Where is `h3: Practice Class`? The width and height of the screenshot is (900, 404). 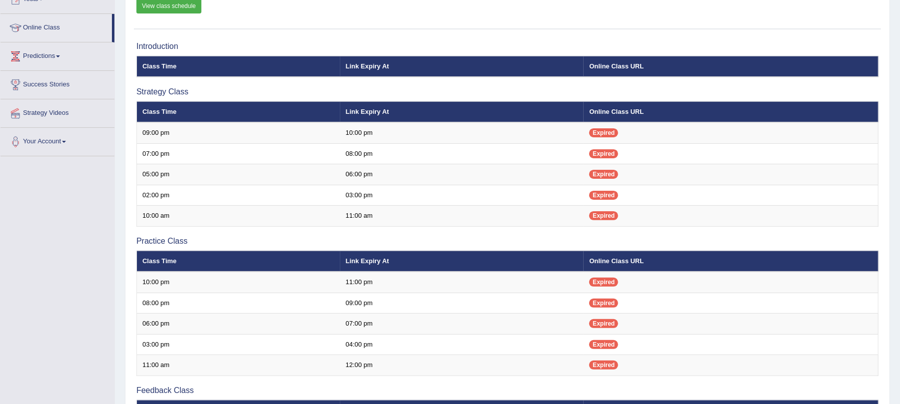 h3: Practice Class is located at coordinates (507, 241).